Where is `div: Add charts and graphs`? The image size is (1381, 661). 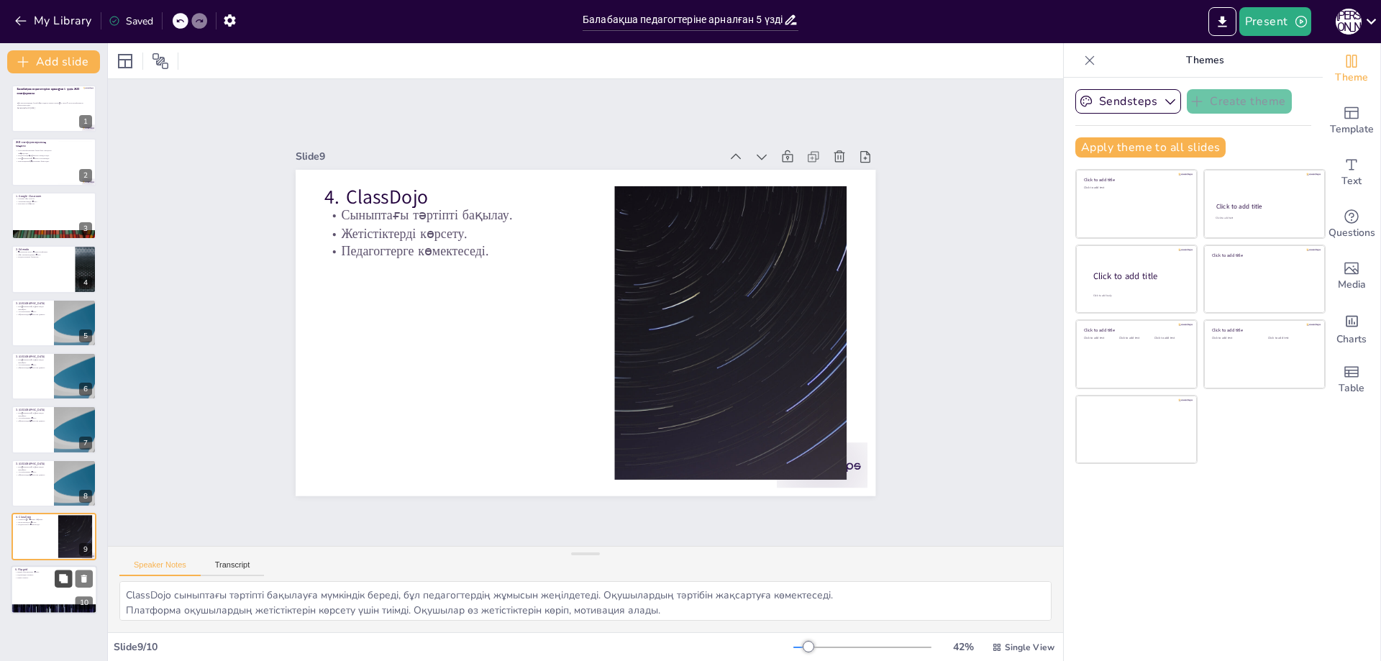
div: Add charts and graphs is located at coordinates (1352, 328).